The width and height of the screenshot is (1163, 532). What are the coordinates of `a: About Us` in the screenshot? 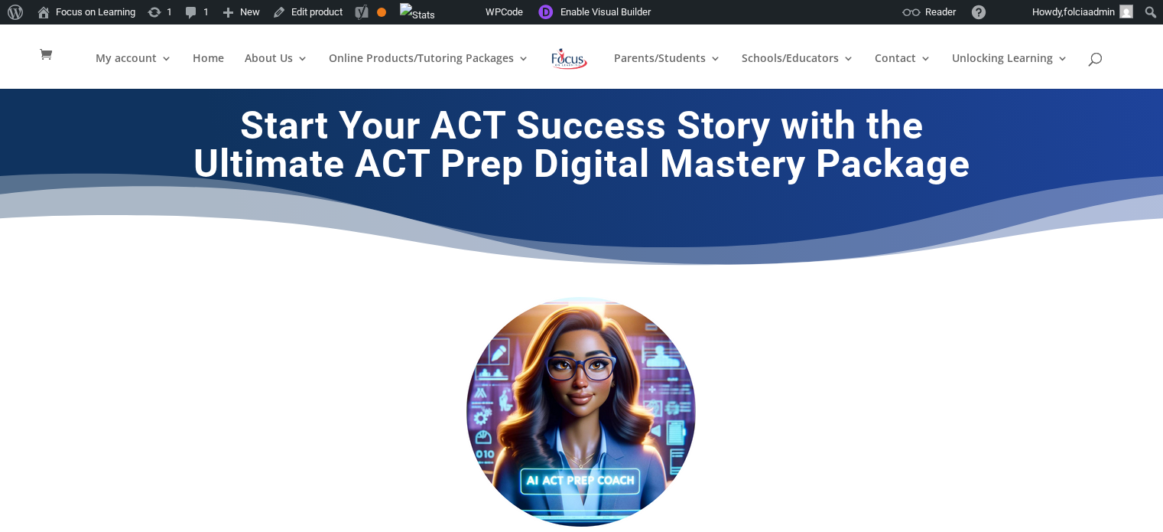 It's located at (276, 70).